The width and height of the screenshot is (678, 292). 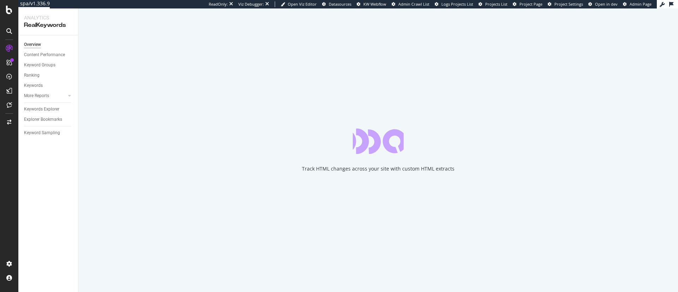 What do you see at coordinates (414, 4) in the screenshot?
I see `span: Admin Crawl List` at bounding box center [414, 4].